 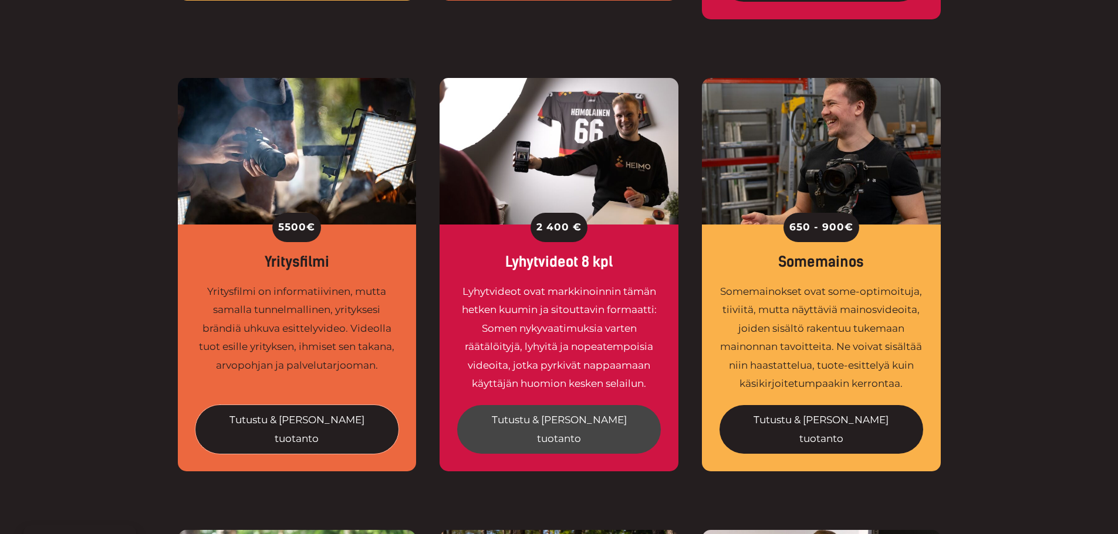 What do you see at coordinates (821, 338) in the screenshot?
I see `div: Somemainokset ovat some-optimoituja, tiiviitä, mutta näyttäviä mainosvideoita, joiden sisältö rak...` at bounding box center [821, 338].